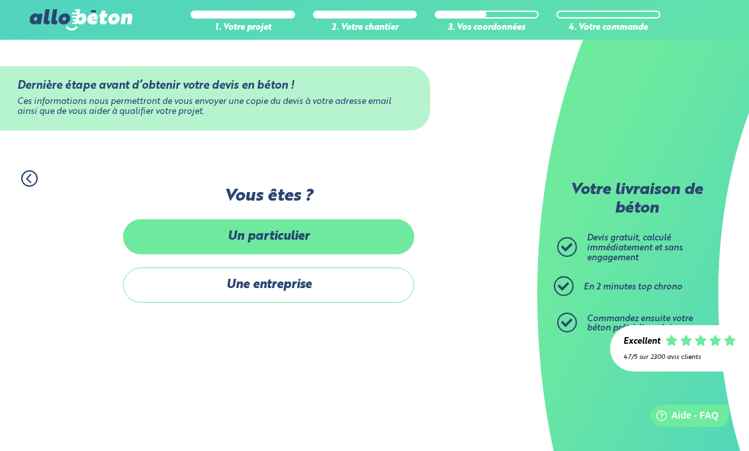 The height and width of the screenshot is (451, 749). I want to click on div: 2. Votre chantier, so click(365, 28).